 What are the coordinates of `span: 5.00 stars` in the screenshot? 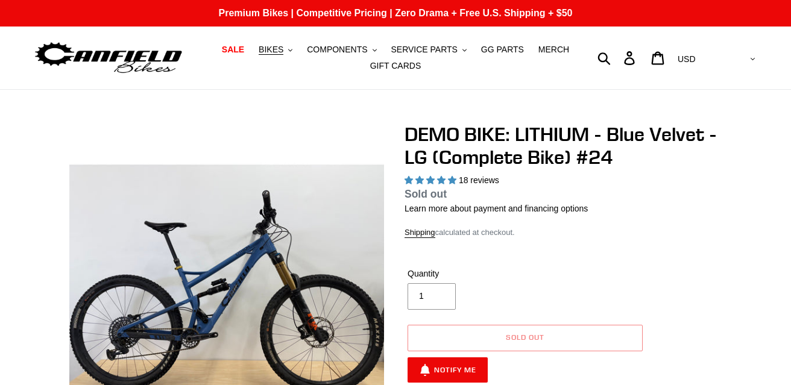 It's located at (432, 180).